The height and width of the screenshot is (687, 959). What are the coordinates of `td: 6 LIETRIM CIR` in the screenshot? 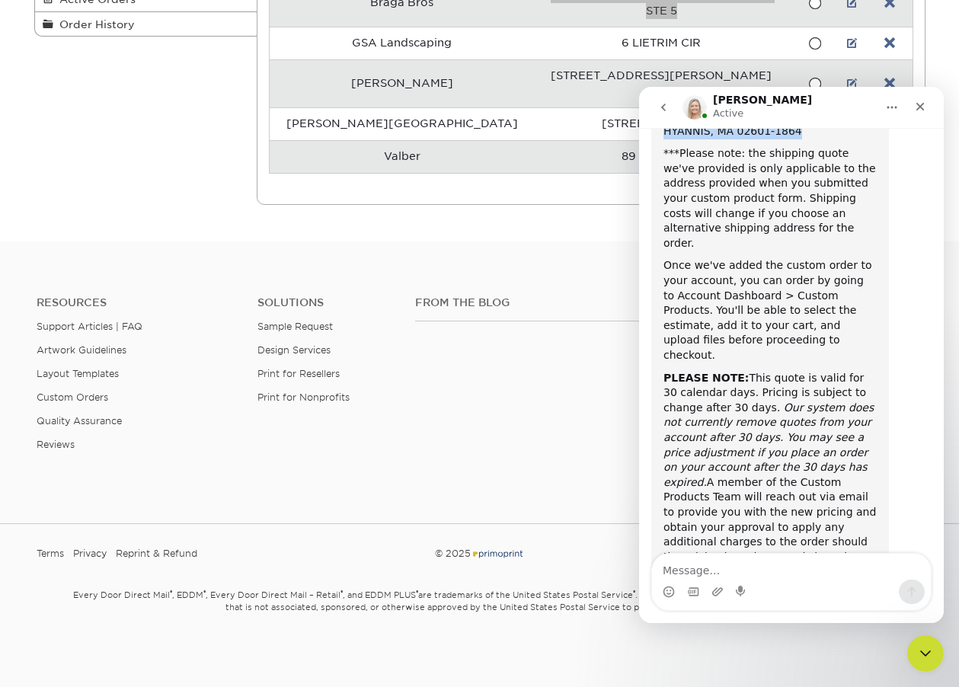 It's located at (661, 43).